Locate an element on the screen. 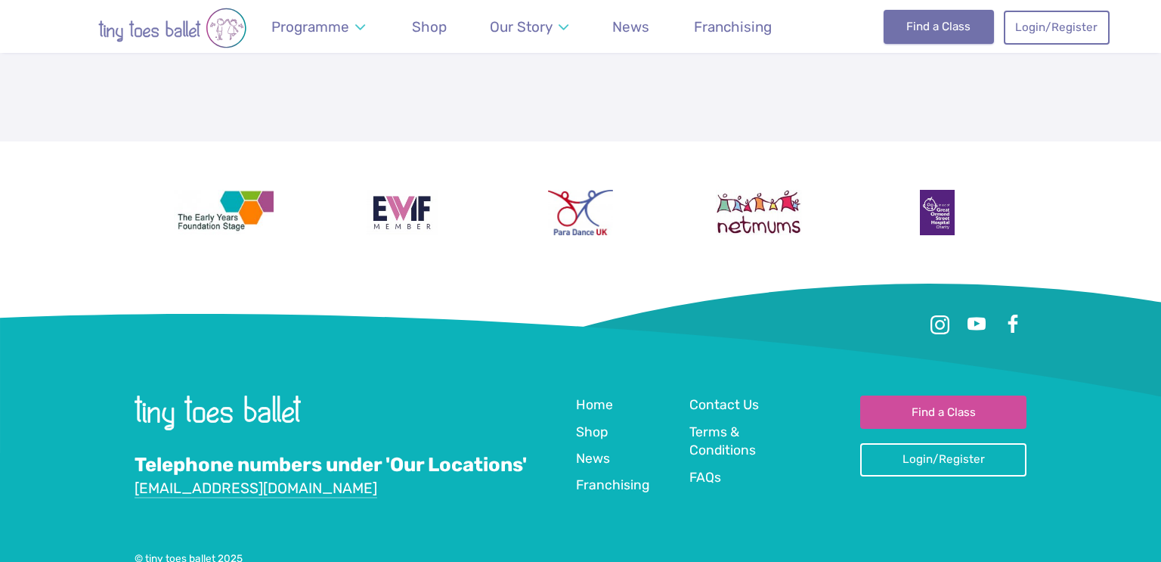 The width and height of the screenshot is (1161, 562). span: Home is located at coordinates (594, 404).